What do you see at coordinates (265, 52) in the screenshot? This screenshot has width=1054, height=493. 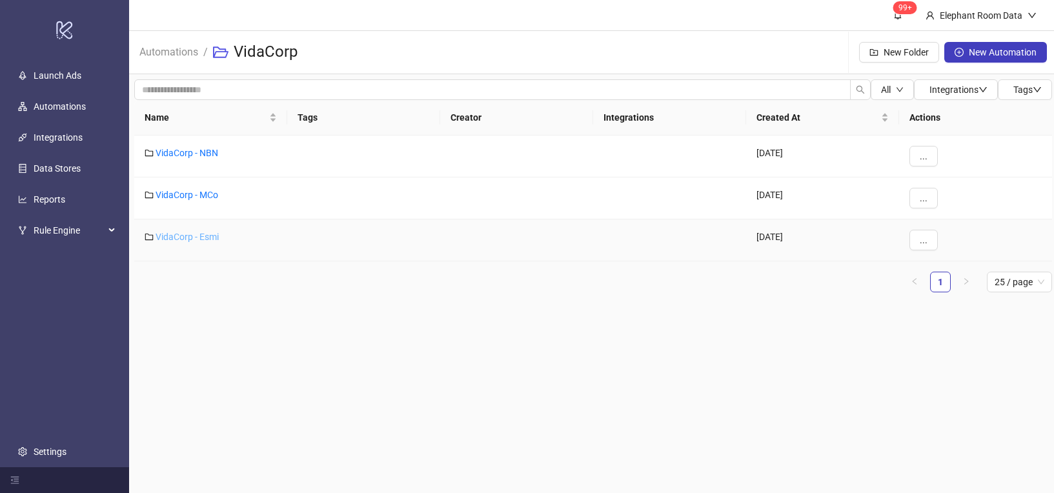 I see `h3: VidaCorp` at bounding box center [265, 52].